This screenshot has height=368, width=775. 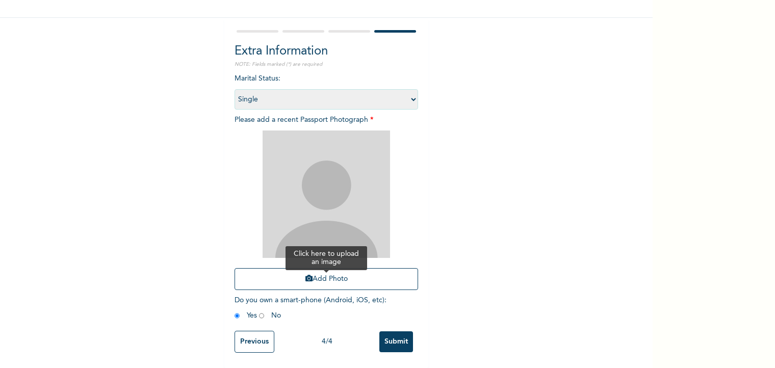 What do you see at coordinates (326, 205) in the screenshot?
I see `span: Please add a recent Passport Photograph` at bounding box center [326, 205].